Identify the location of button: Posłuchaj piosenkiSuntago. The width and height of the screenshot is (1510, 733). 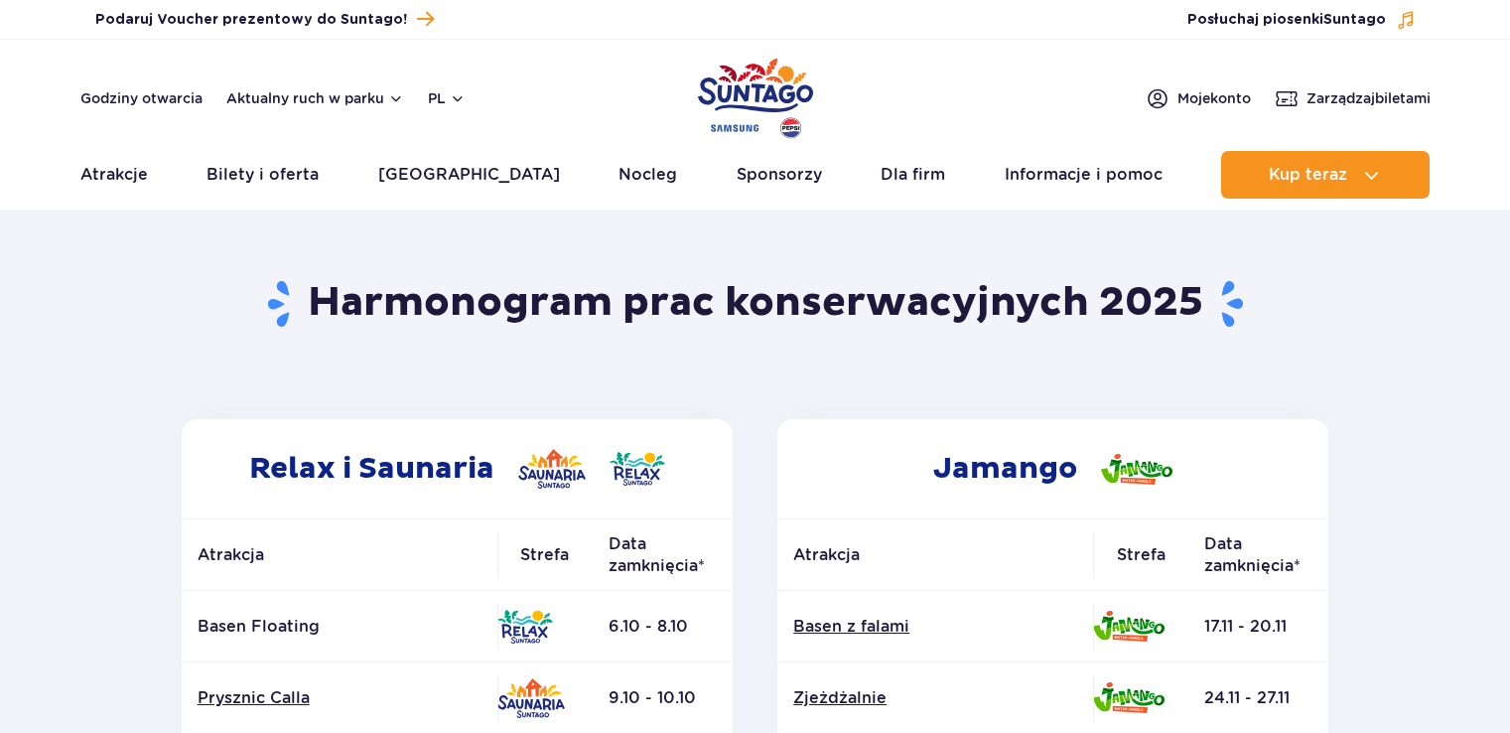
(1302, 20).